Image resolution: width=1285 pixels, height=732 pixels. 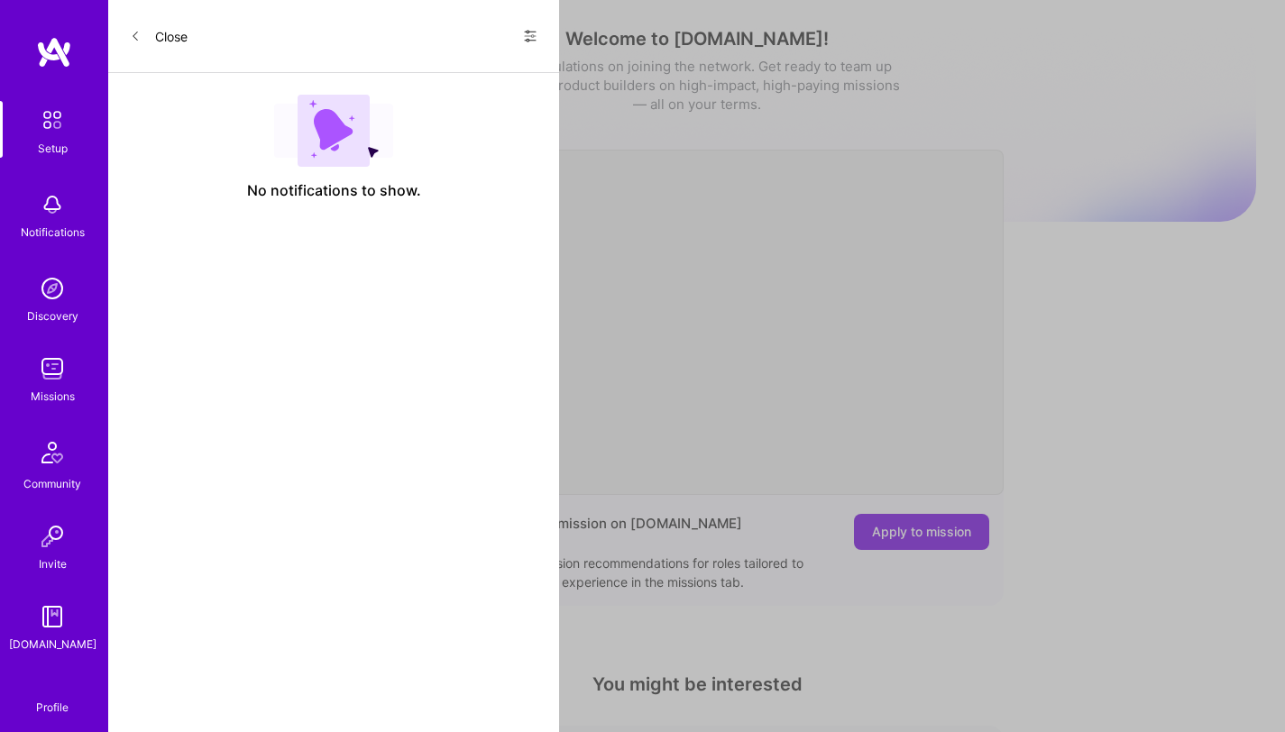 What do you see at coordinates (54, 52) in the screenshot?
I see `img: logo` at bounding box center [54, 52].